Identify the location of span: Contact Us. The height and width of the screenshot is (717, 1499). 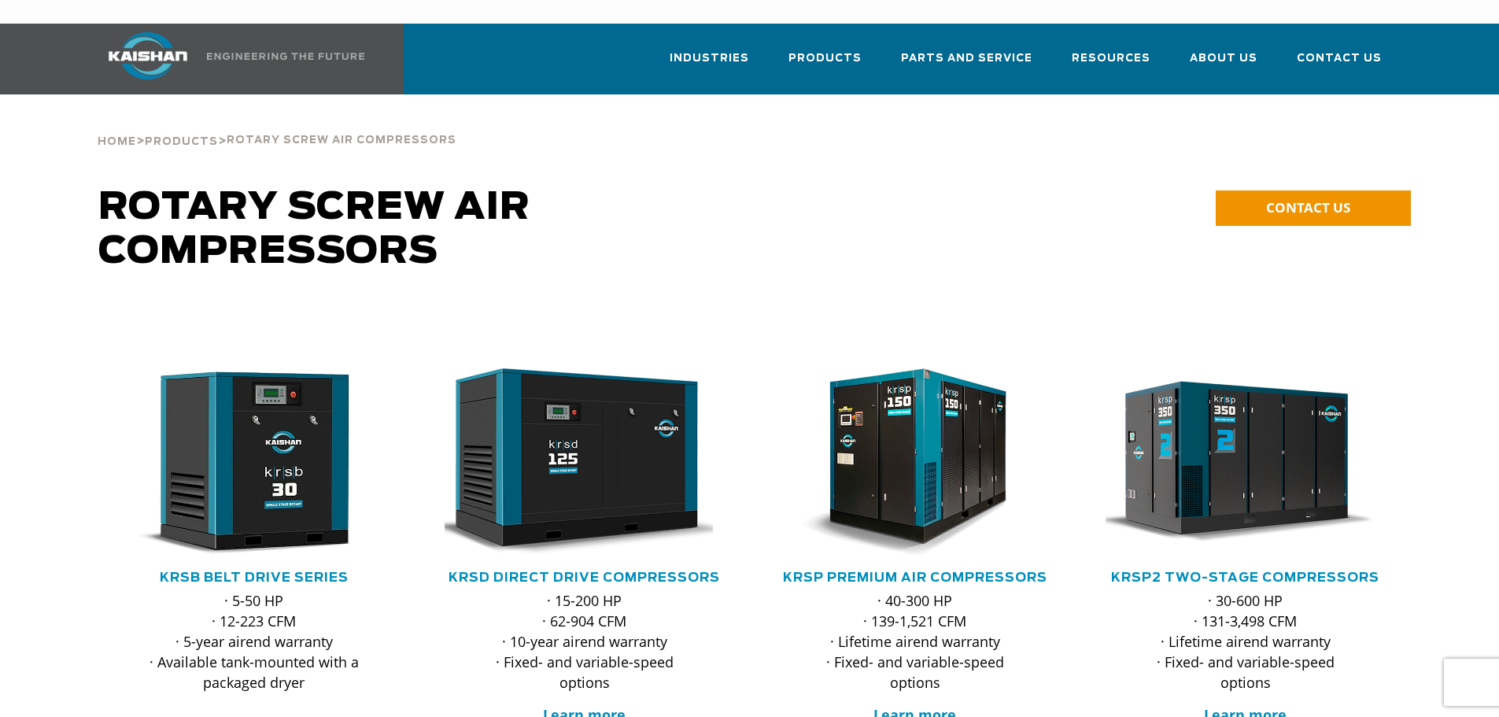
(1339, 58).